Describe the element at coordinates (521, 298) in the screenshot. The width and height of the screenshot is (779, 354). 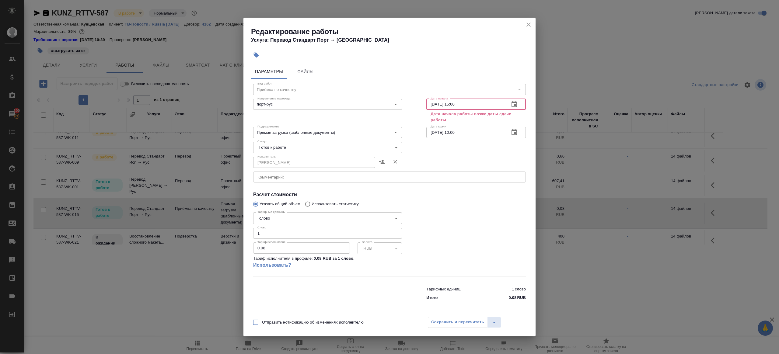
I see `p: RUB` at that location.